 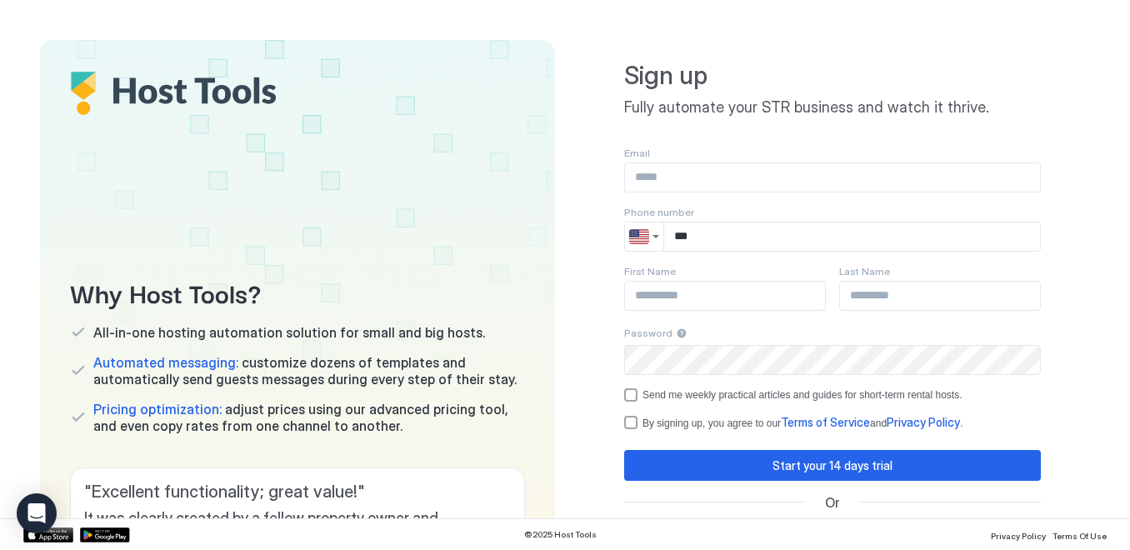 I want to click on span: Terms Of Use, so click(x=1080, y=536).